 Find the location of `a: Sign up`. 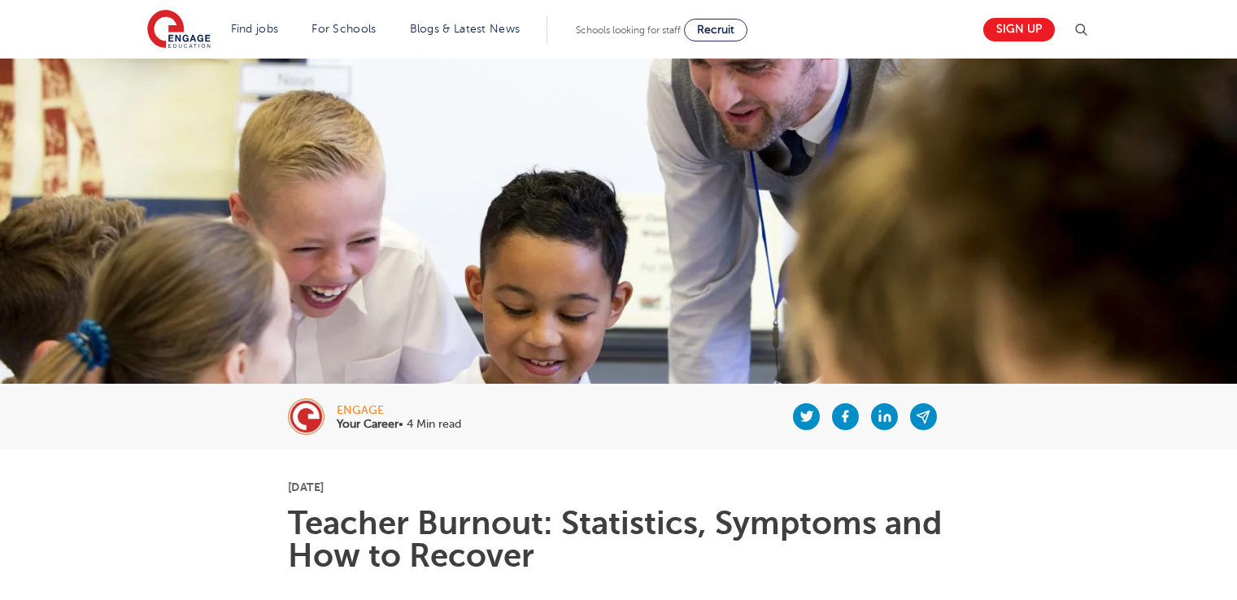

a: Sign up is located at coordinates (1019, 29).